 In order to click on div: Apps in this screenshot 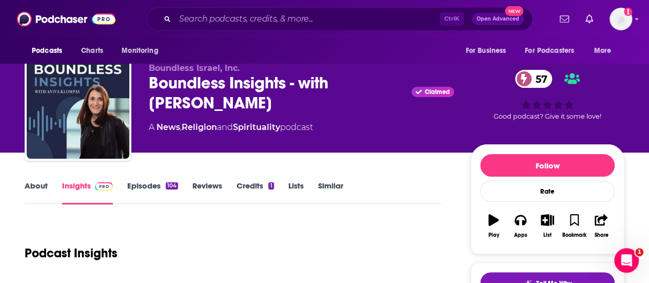, I will do `click(521, 235)`.